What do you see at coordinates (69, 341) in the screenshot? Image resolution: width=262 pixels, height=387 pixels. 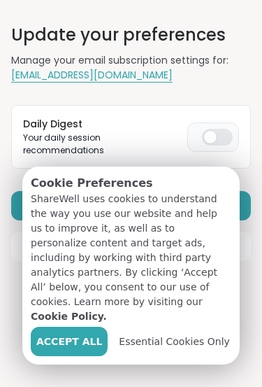 I see `span: Accept All` at bounding box center [69, 341].